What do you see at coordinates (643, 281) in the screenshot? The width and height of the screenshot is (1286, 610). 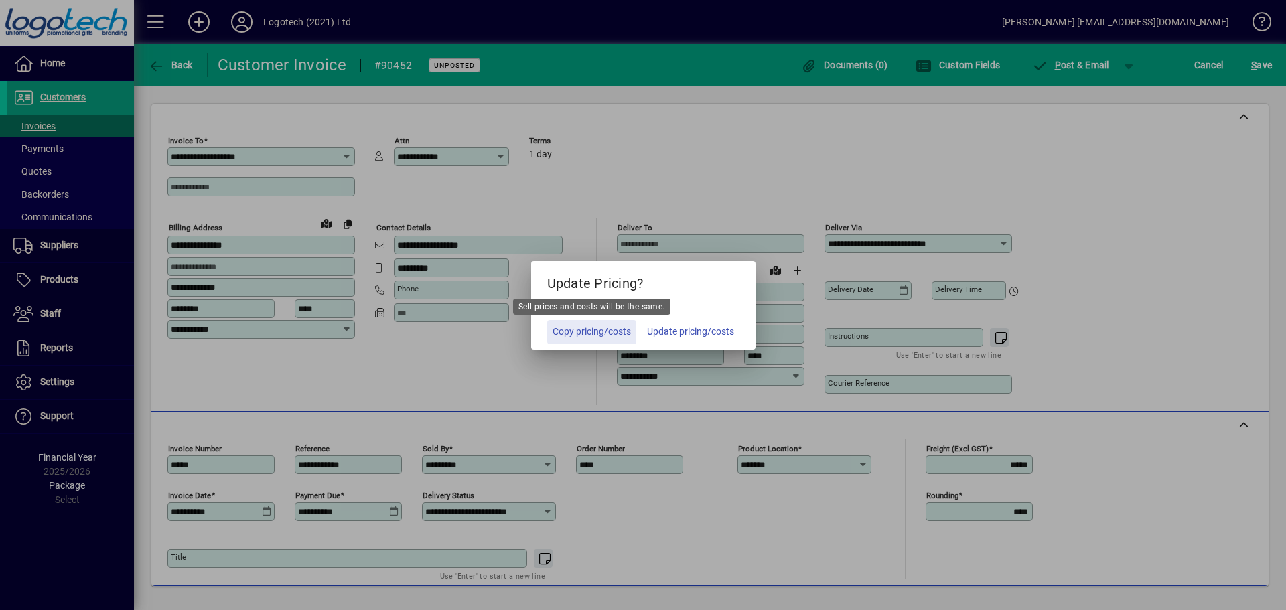 I see `h5: Update Pricing?` at bounding box center [643, 281].